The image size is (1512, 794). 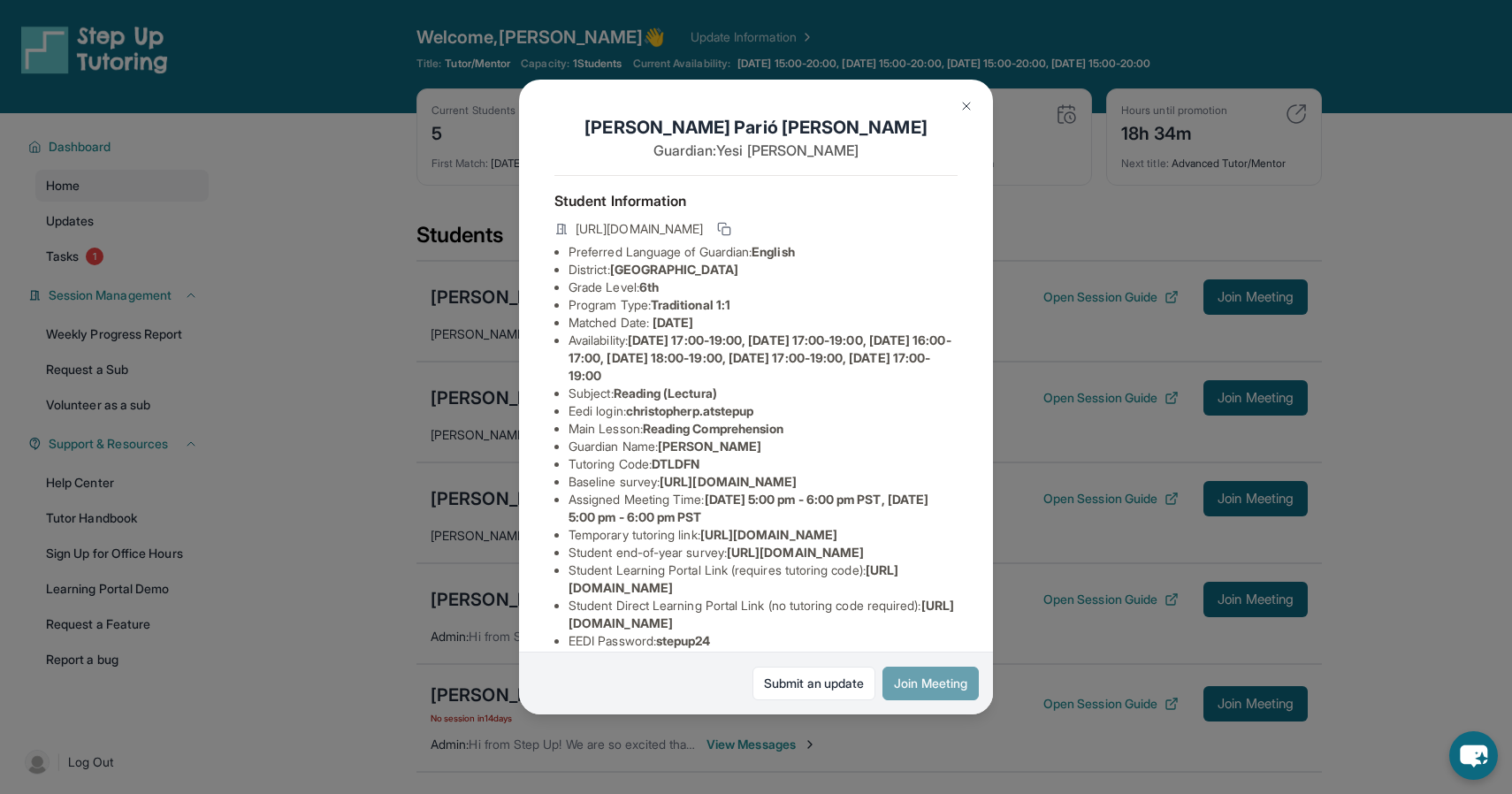 What do you see at coordinates (724, 229) in the screenshot?
I see `button: Copy link` at bounding box center [724, 229].